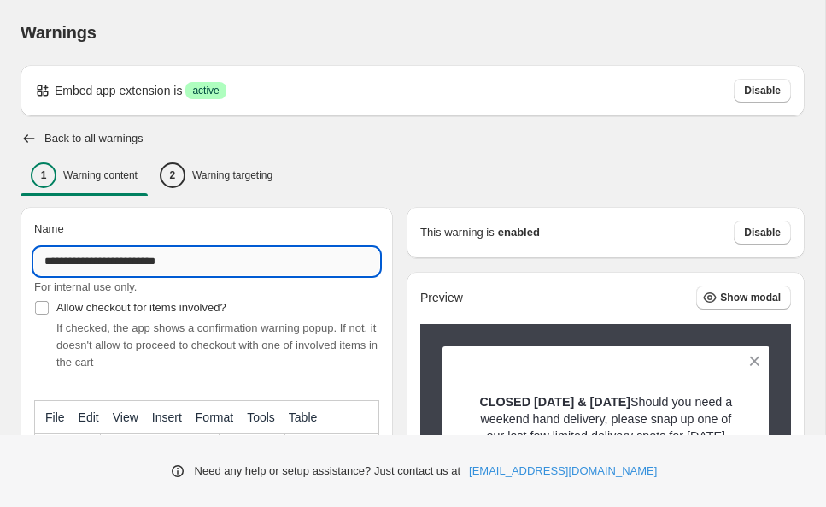 The image size is (826, 507). What do you see at coordinates (216, 175) in the screenshot?
I see `button: 2Warning targeting` at bounding box center [216, 175].